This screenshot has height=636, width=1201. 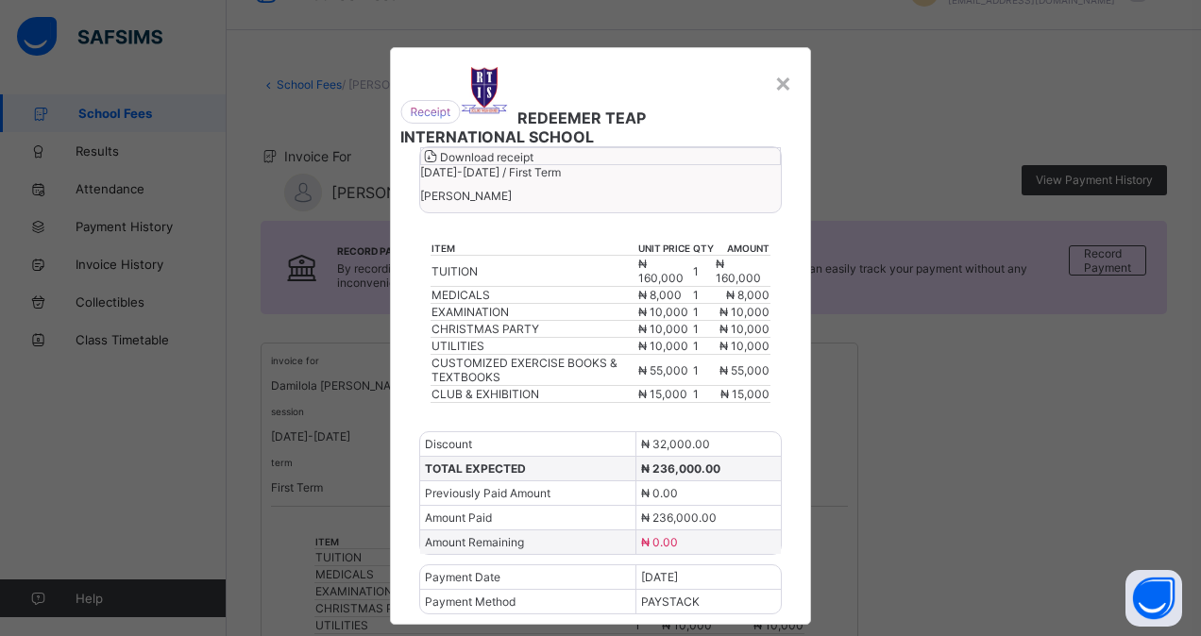 What do you see at coordinates (1154, 598) in the screenshot?
I see `button: Open asap` at bounding box center [1154, 598].